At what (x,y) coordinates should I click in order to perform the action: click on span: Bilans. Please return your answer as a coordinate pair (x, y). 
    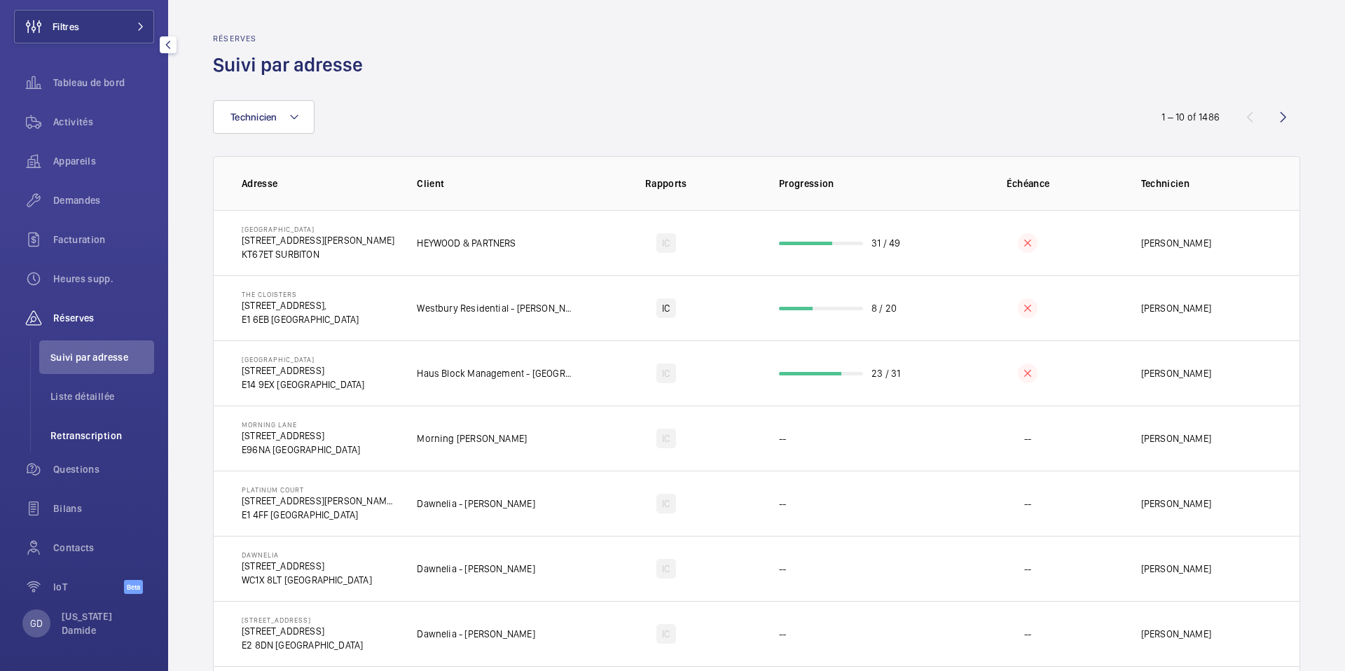
    Looking at the image, I should click on (104, 509).